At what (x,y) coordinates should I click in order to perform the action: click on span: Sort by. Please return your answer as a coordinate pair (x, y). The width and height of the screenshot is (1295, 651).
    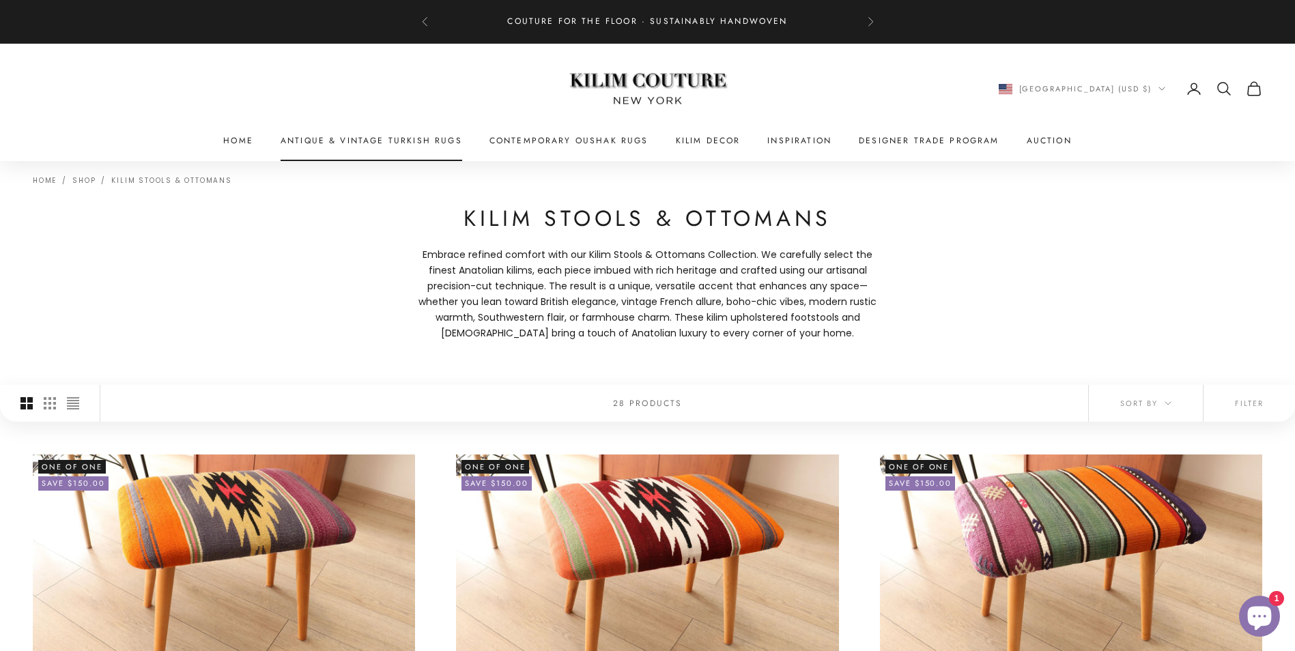
    Looking at the image, I should click on (1146, 404).